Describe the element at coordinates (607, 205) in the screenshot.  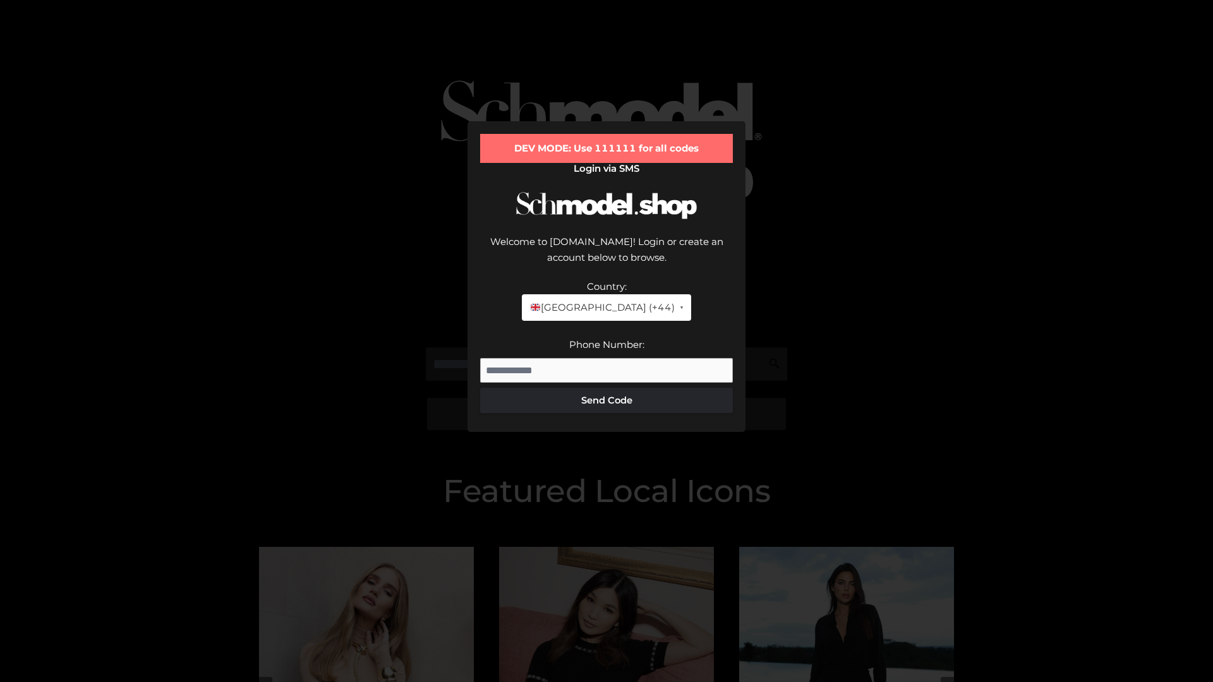
I see `img: Schmodel Logo` at that location.